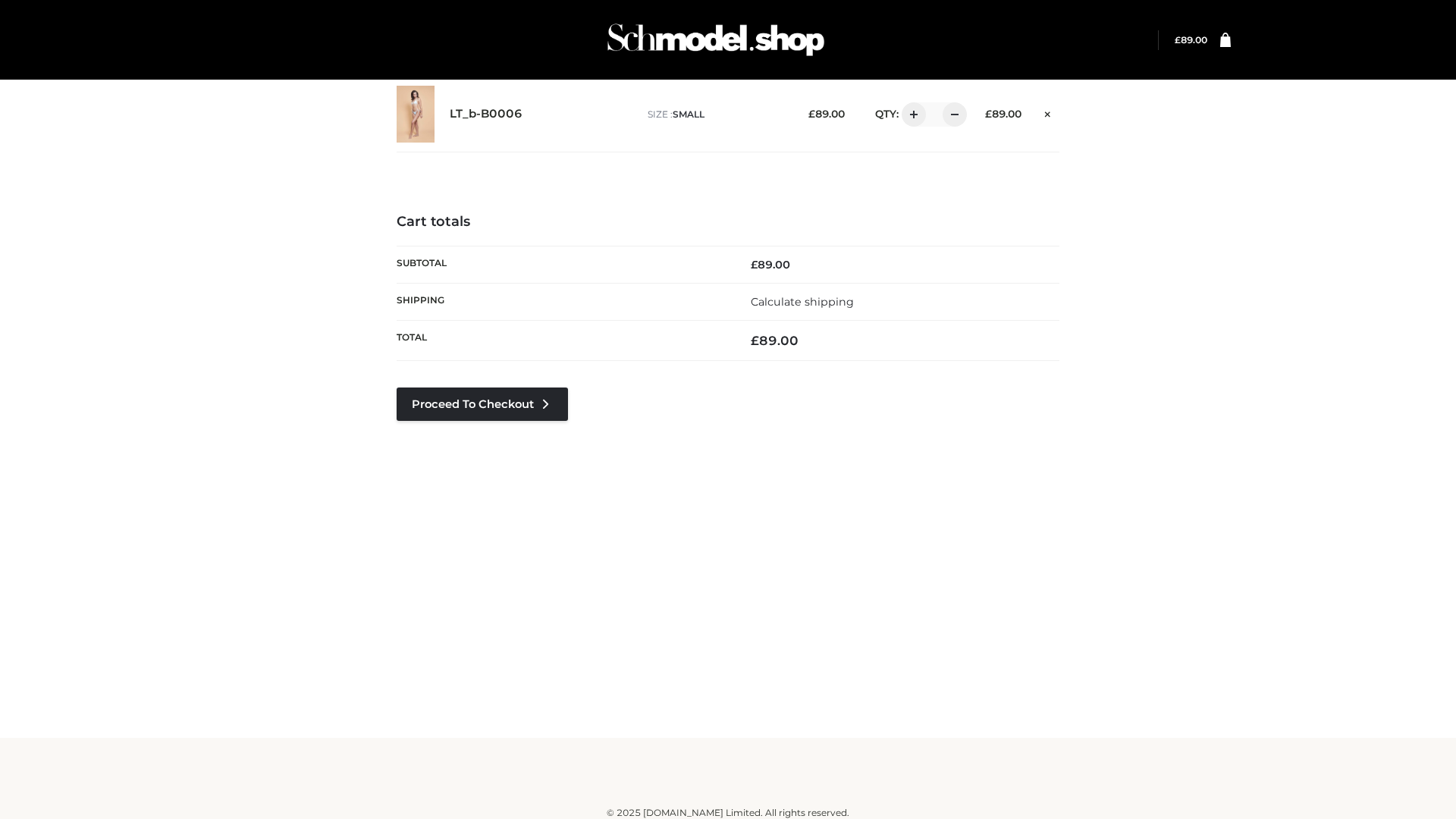 The height and width of the screenshot is (819, 1456). What do you see at coordinates (715, 40) in the screenshot?
I see `a: Schmodel Admin 964` at bounding box center [715, 40].